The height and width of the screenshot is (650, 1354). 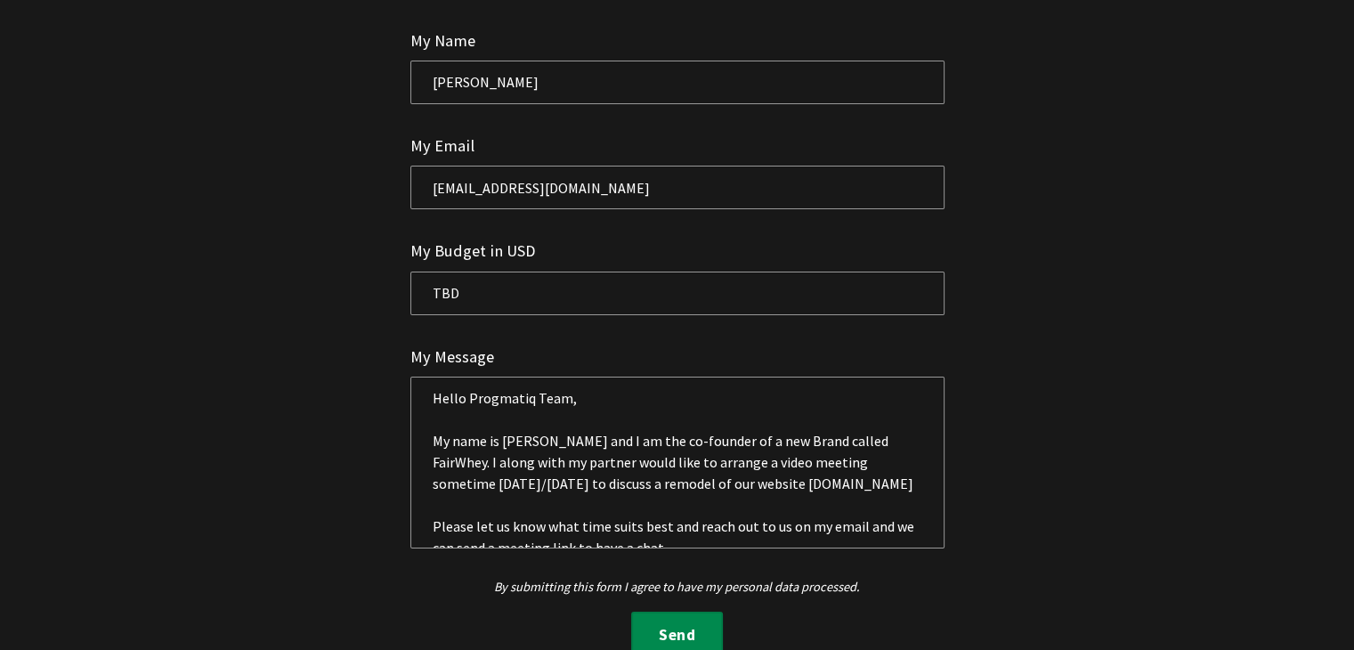 I want to click on p: By submitting this form I agree to have my personal data processed., so click(x=678, y=587).